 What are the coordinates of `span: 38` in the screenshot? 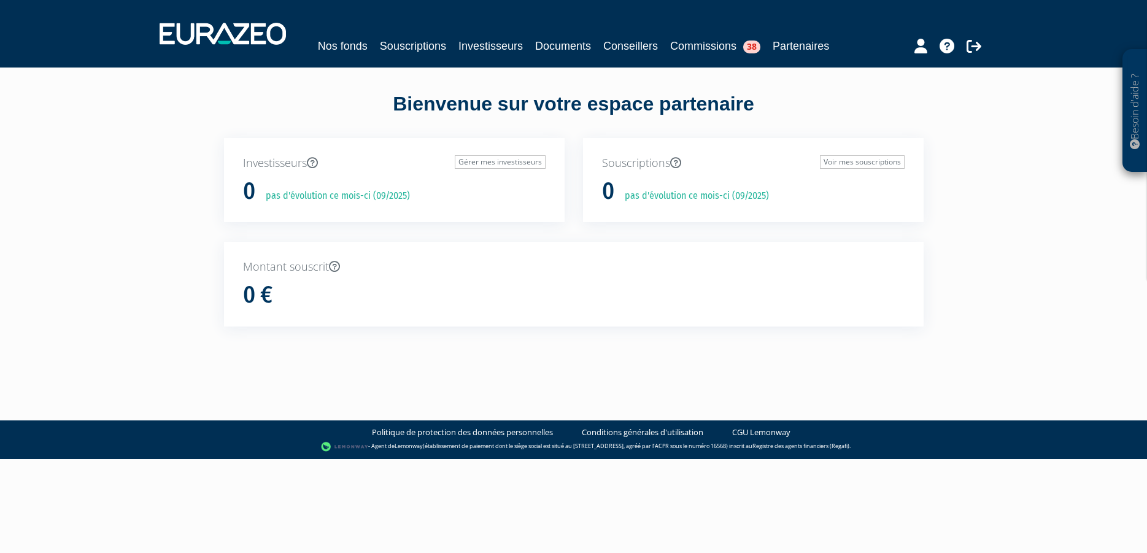 It's located at (752, 47).